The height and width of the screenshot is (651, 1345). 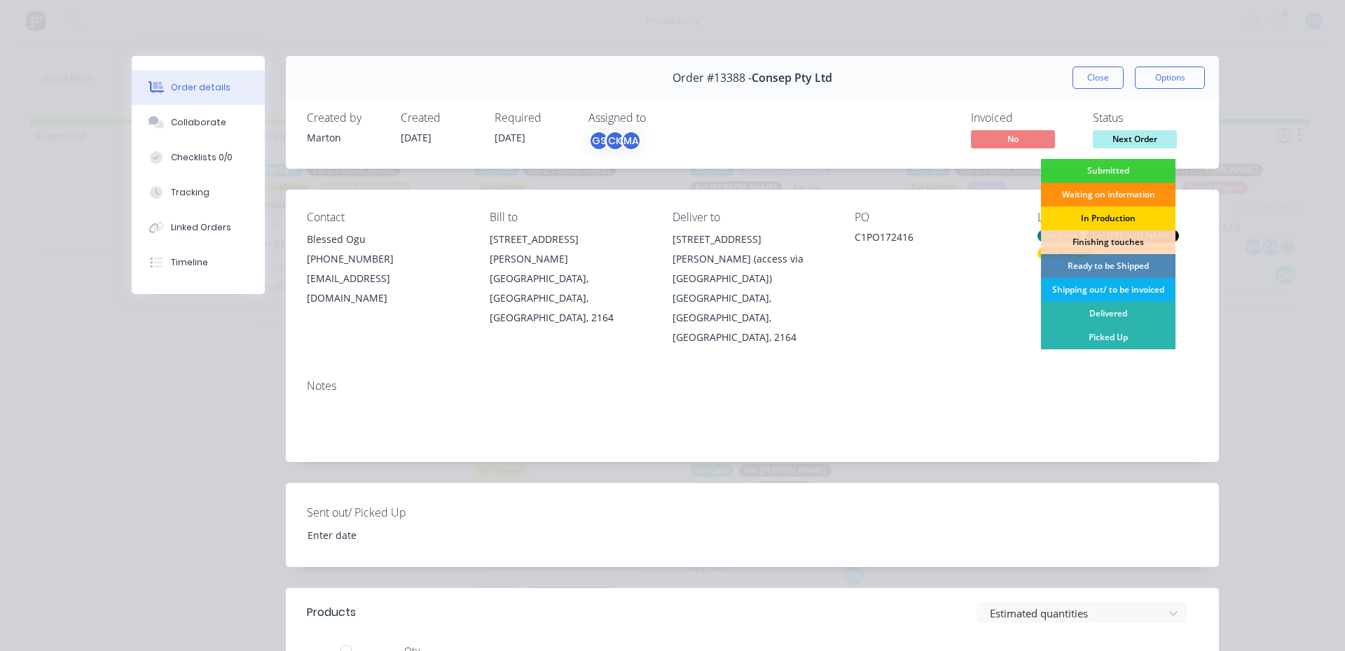 What do you see at coordinates (190, 193) in the screenshot?
I see `div: Tracking` at bounding box center [190, 193].